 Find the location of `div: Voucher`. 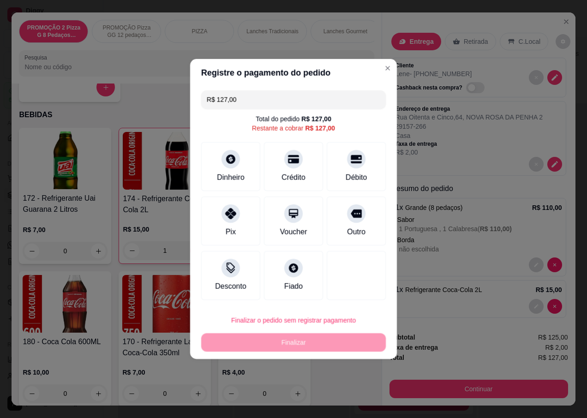

div: Voucher is located at coordinates (294, 232).